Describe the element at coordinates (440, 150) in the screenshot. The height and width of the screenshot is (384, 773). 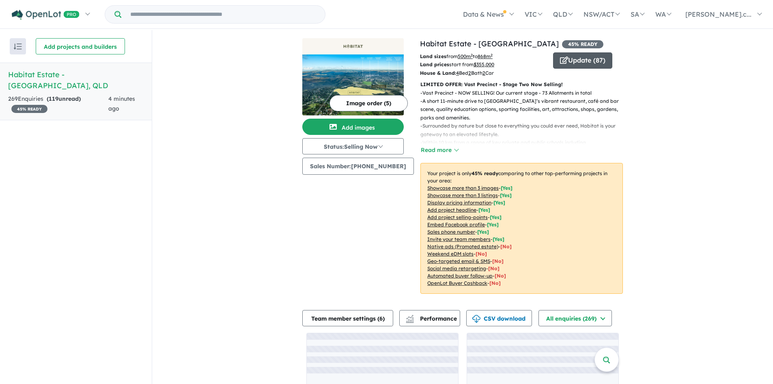
I see `button: Read more` at that location.